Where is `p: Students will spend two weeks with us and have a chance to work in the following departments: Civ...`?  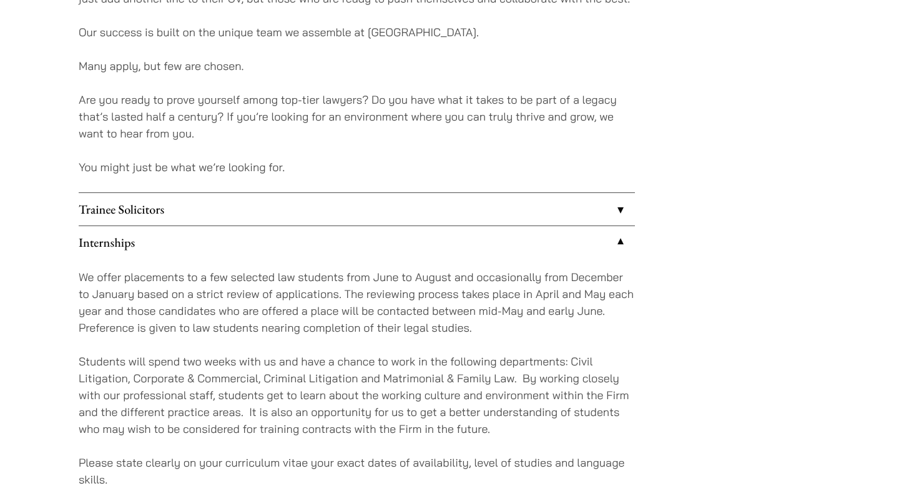 p: Students will spend two weeks with us and have a chance to work in the following departments: Civ... is located at coordinates (357, 395).